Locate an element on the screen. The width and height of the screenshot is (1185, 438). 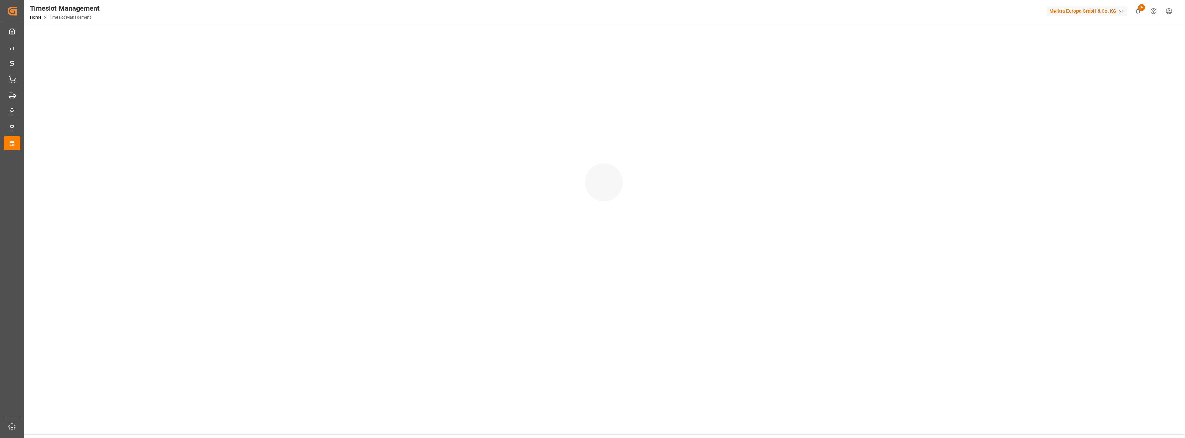
span: 4 is located at coordinates (1142, 8).